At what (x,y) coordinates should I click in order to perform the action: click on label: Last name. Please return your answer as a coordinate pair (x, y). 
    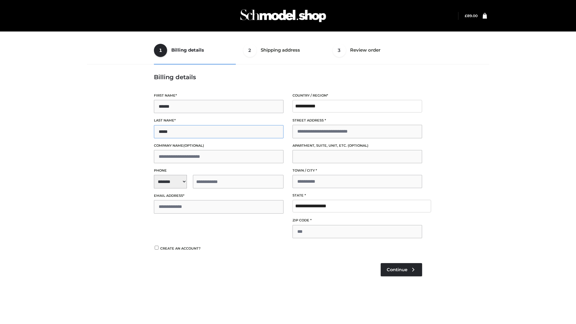
    Looking at the image, I should click on (219, 120).